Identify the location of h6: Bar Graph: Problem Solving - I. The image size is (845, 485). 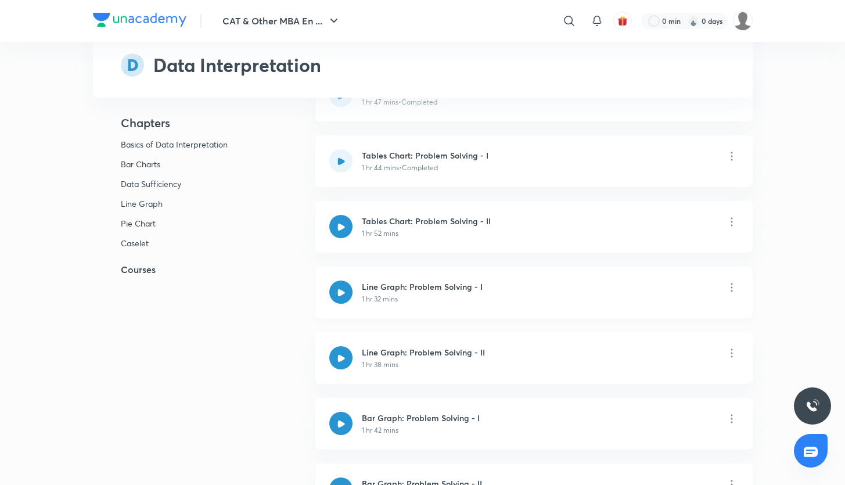
(421, 418).